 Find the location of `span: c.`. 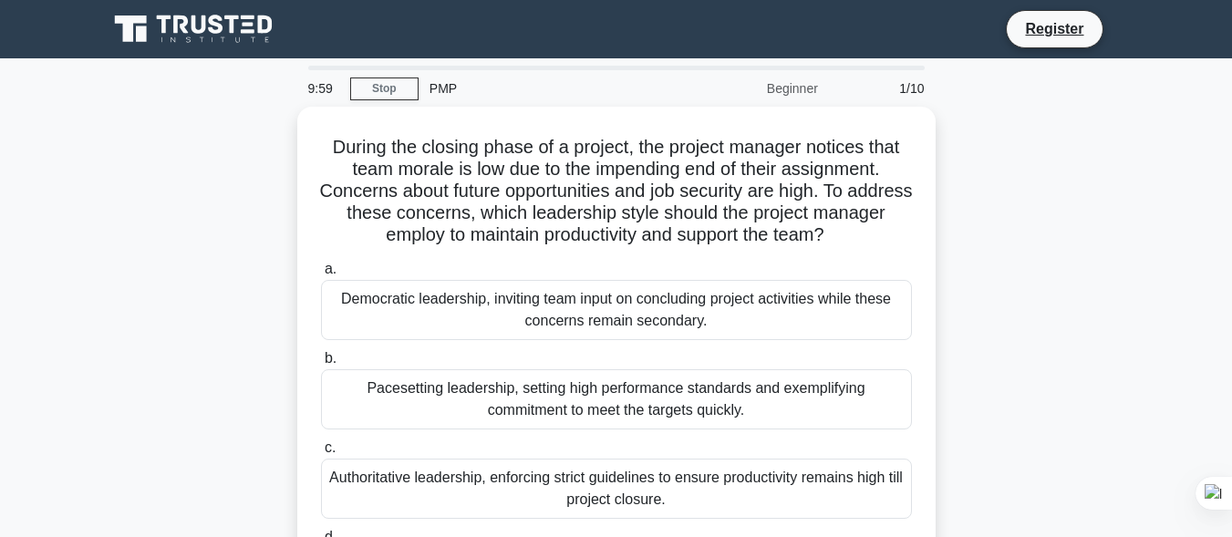

span: c. is located at coordinates (330, 447).